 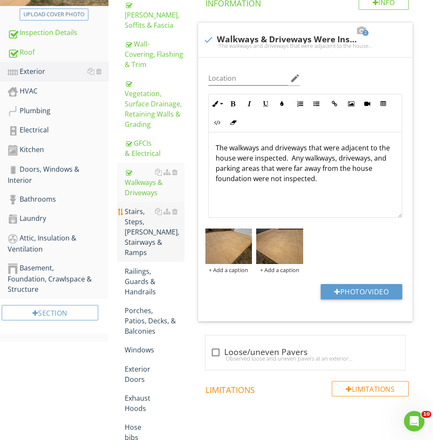 What do you see at coordinates (367, 104) in the screenshot?
I see `button: Insert Video` at bounding box center [367, 104].